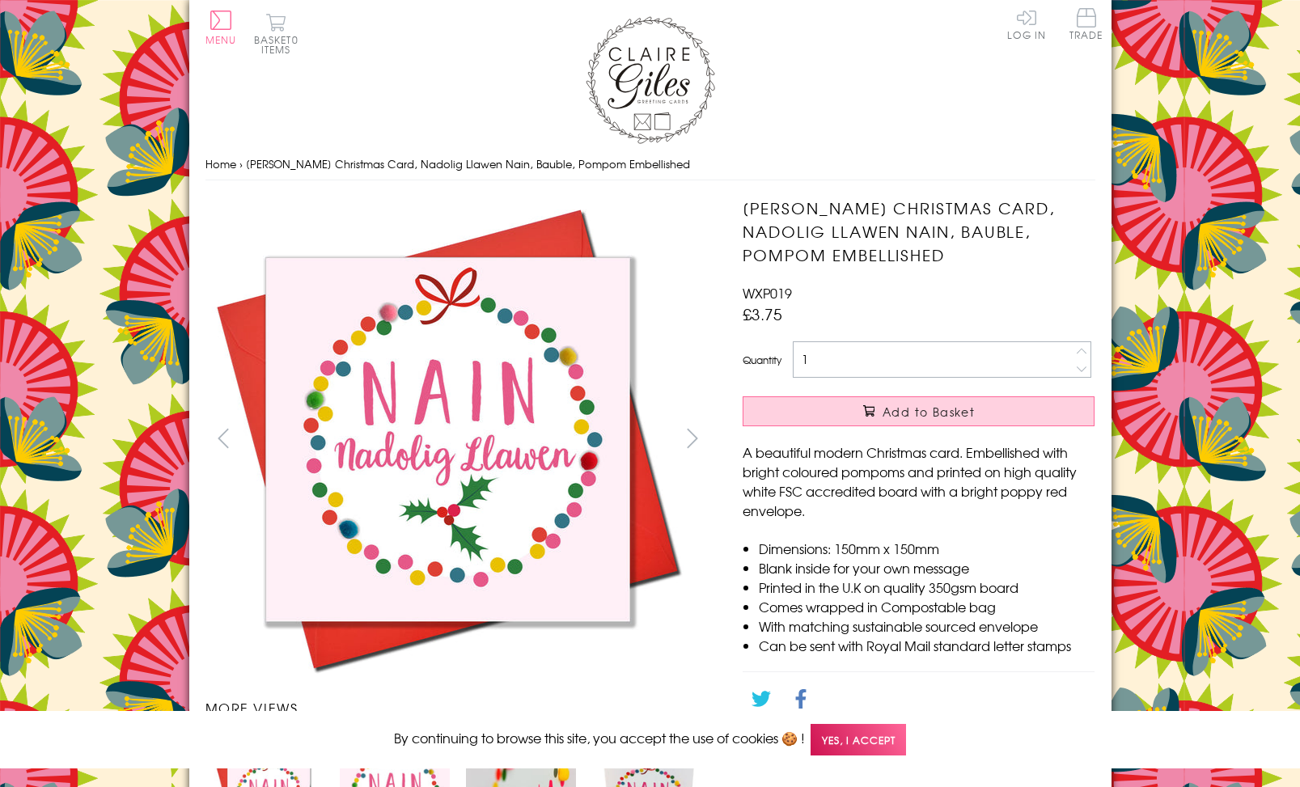  I want to click on li: Comes wrapped in Compostable bag, so click(926, 607).